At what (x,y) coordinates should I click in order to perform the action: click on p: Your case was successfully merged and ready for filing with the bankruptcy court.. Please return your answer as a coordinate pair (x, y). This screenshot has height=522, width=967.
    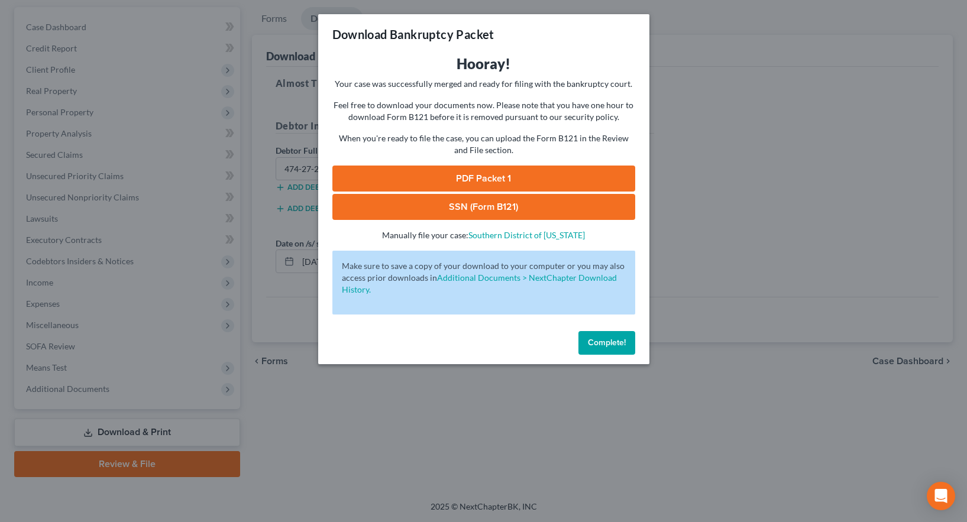
    Looking at the image, I should click on (484, 84).